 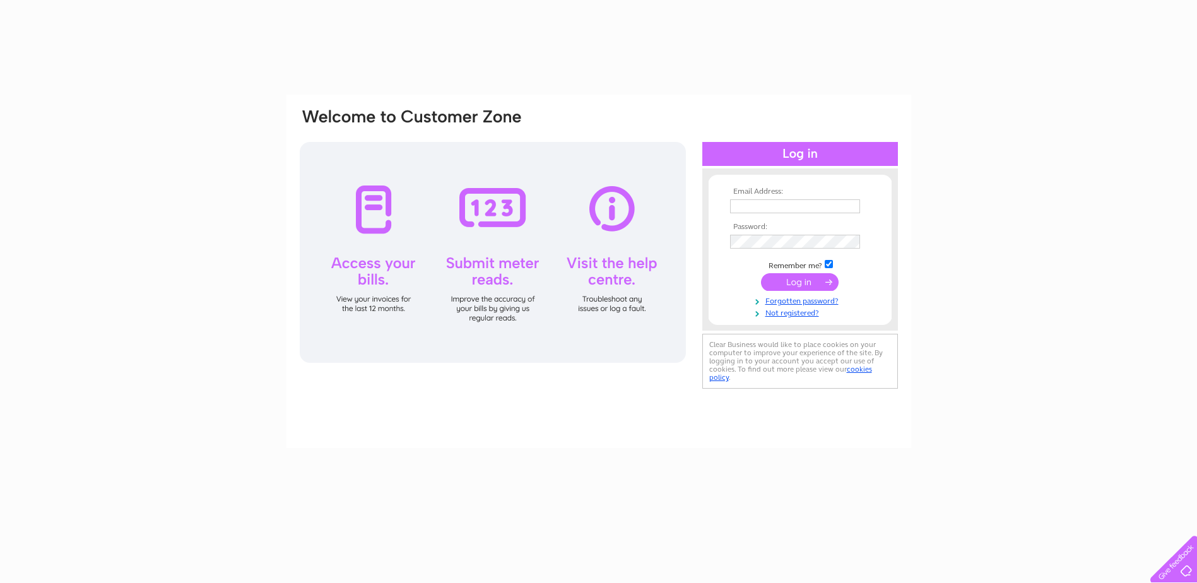 What do you see at coordinates (800, 361) in the screenshot?
I see `div: Clear Business would like to place cookies on your computer to improve your experience of the sit...` at bounding box center [800, 361].